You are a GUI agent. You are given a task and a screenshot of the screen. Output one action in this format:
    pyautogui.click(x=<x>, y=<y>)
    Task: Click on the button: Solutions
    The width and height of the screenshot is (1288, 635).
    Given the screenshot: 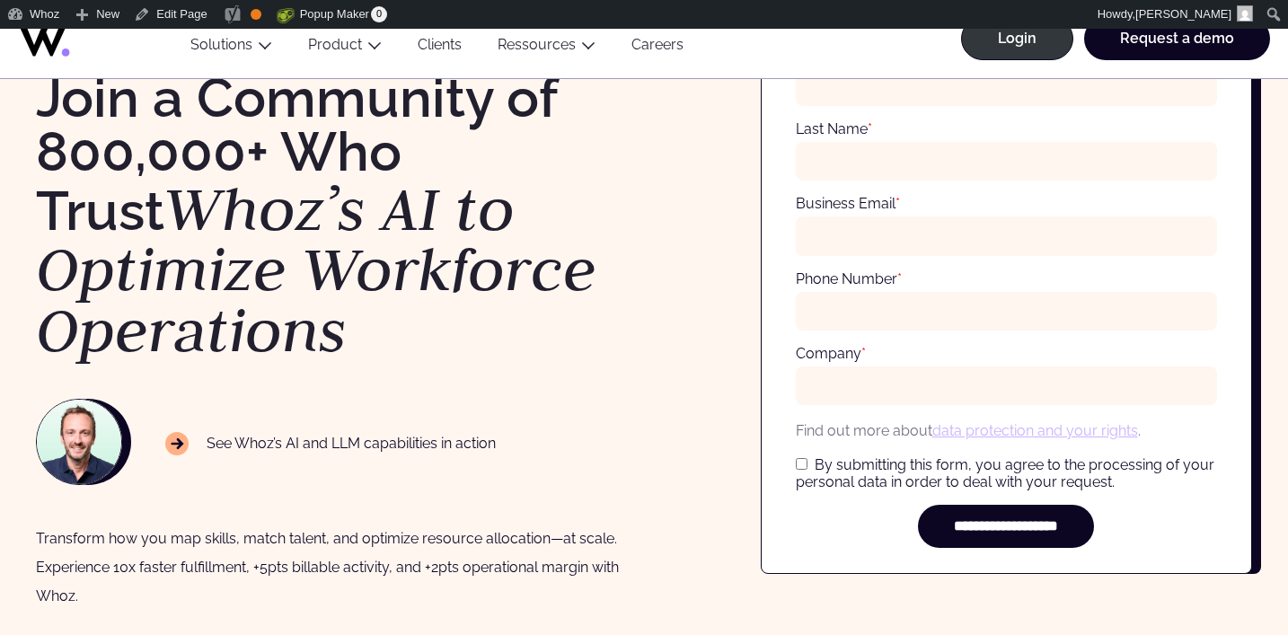 What is the action you would take?
    pyautogui.click(x=231, y=48)
    